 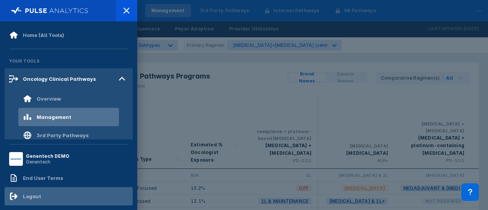 I want to click on div: Contact Support, so click(x=470, y=192).